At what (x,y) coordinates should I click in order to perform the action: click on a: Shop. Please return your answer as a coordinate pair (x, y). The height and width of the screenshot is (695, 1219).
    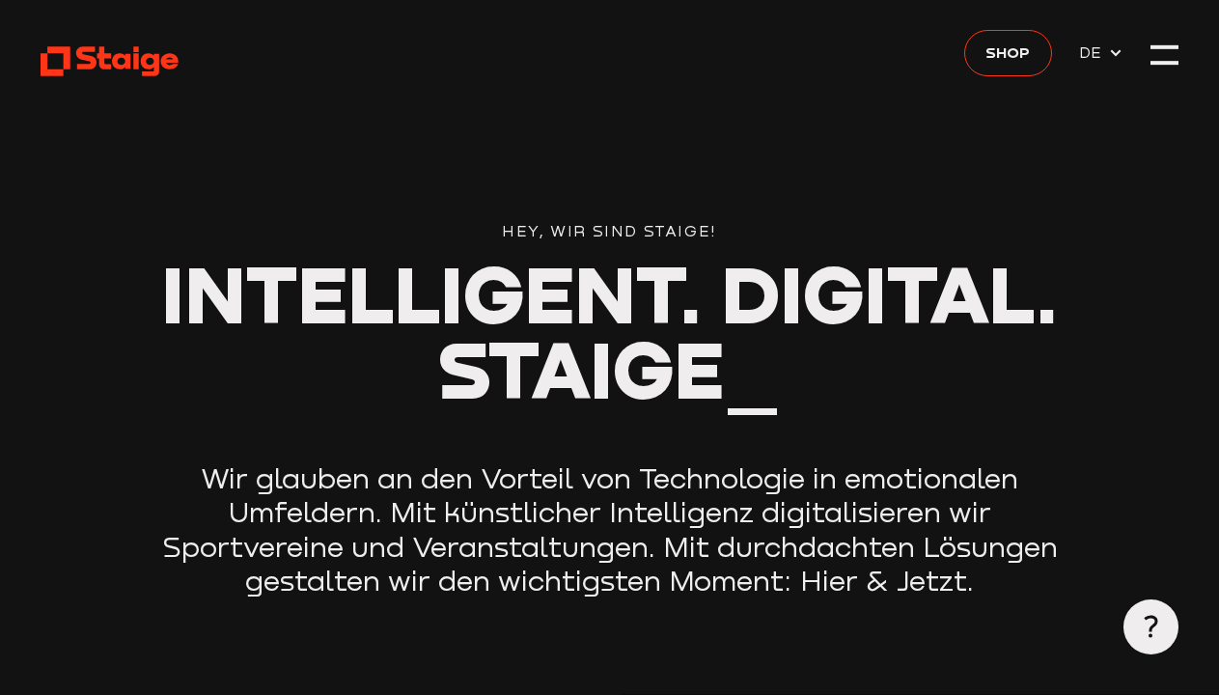
    Looking at the image, I should click on (1008, 53).